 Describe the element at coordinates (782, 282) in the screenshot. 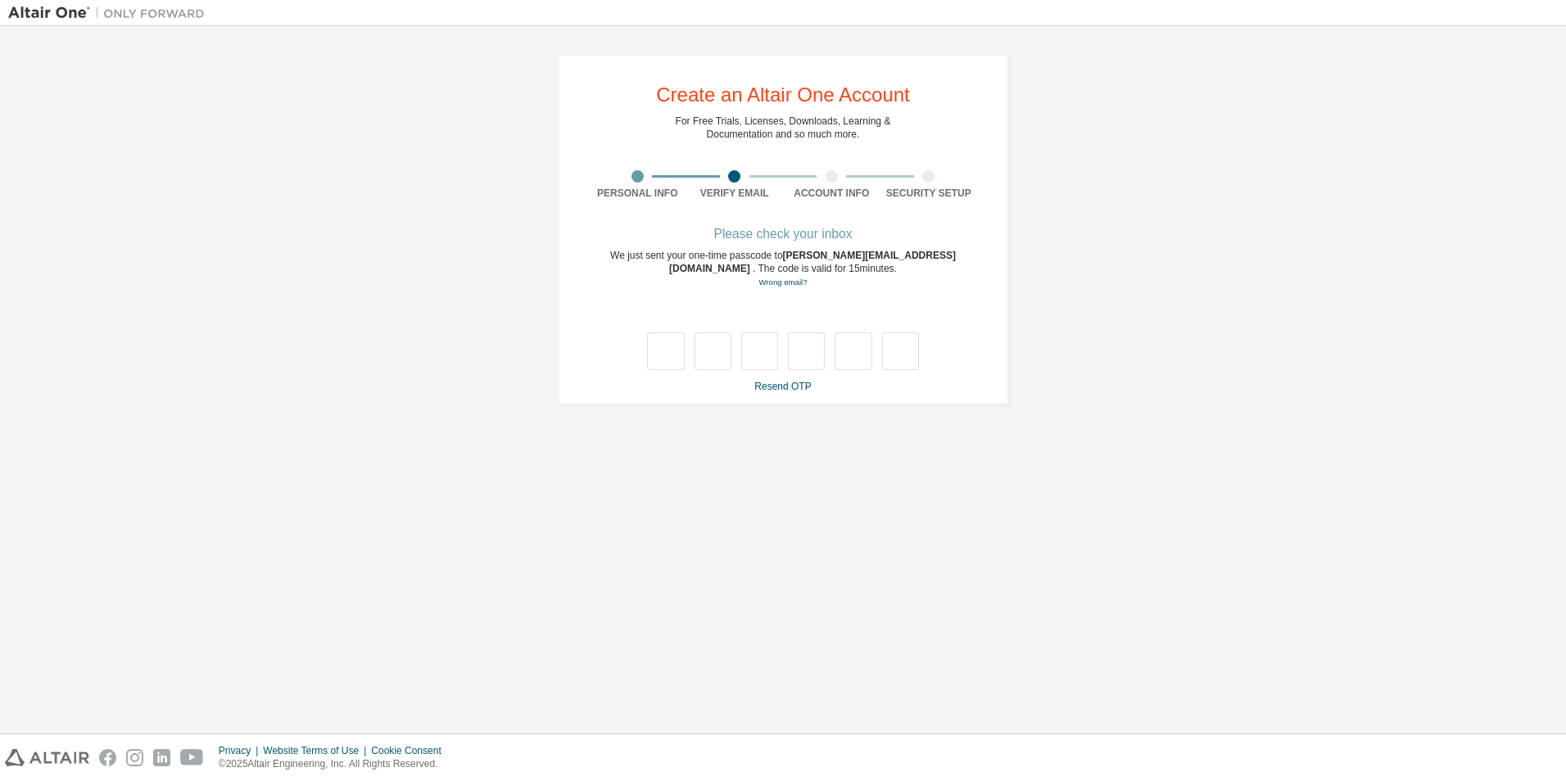

I see `a: Go back to the registration form` at that location.